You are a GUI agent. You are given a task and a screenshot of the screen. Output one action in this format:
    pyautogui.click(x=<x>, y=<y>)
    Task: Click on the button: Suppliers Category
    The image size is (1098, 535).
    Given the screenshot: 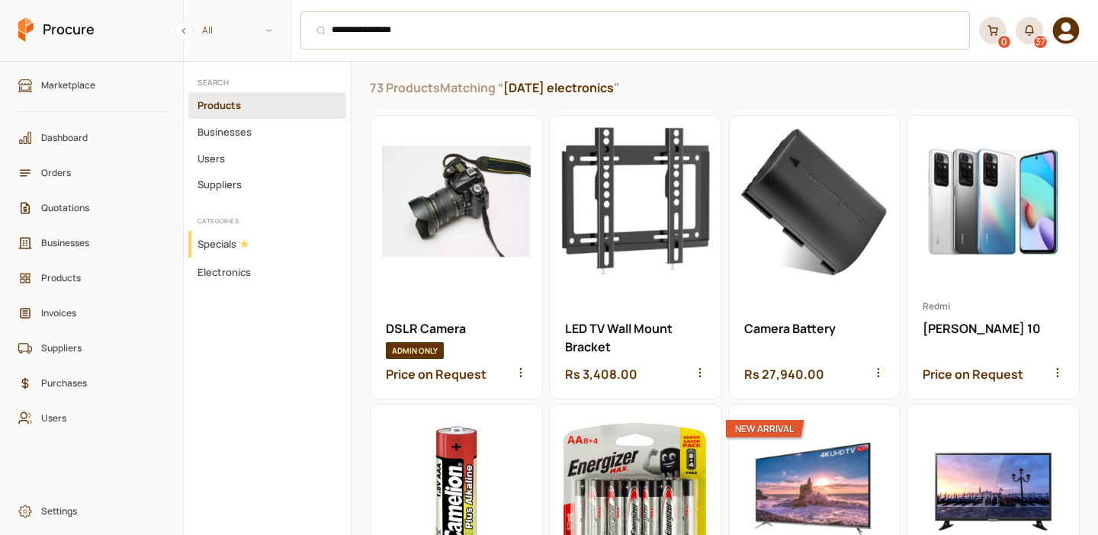 What is the action you would take?
    pyautogui.click(x=267, y=185)
    